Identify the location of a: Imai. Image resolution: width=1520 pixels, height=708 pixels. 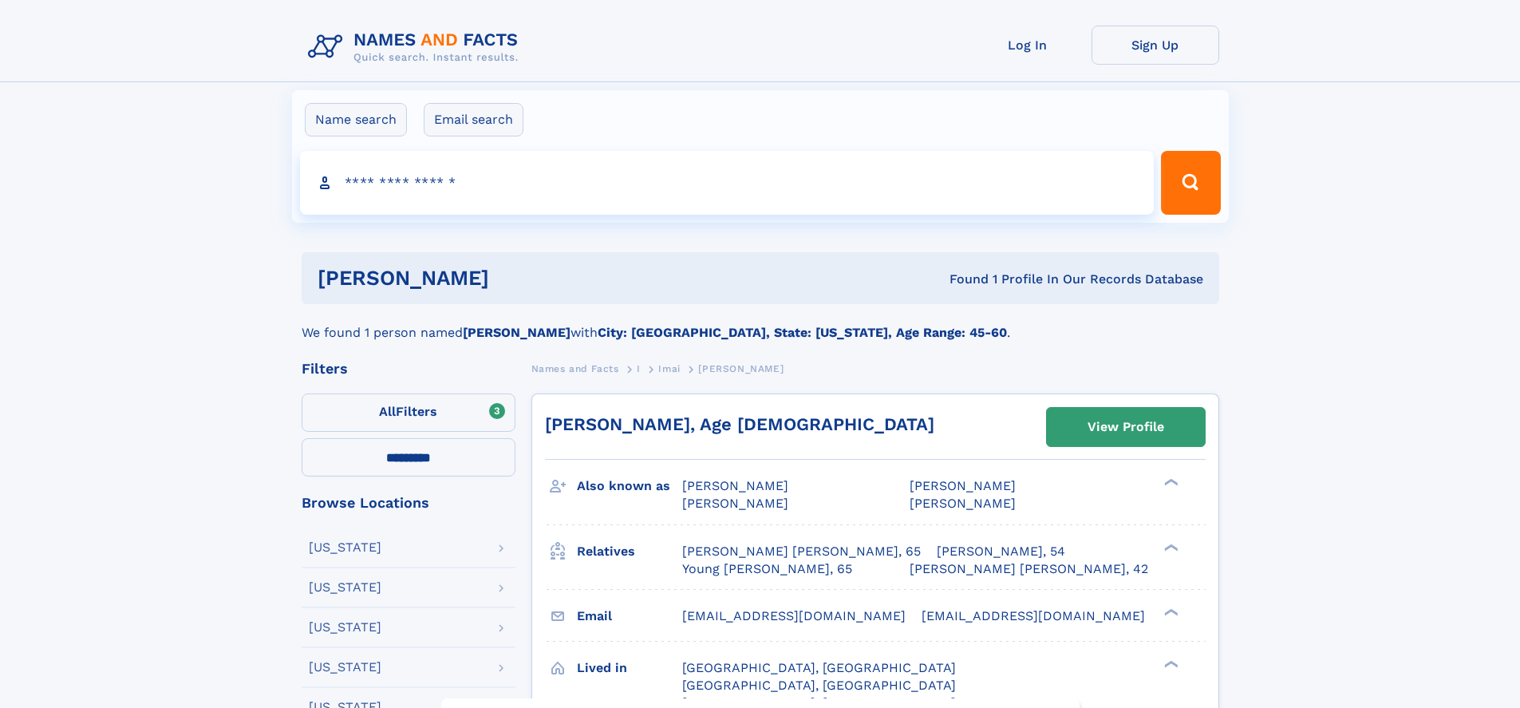
(669, 368).